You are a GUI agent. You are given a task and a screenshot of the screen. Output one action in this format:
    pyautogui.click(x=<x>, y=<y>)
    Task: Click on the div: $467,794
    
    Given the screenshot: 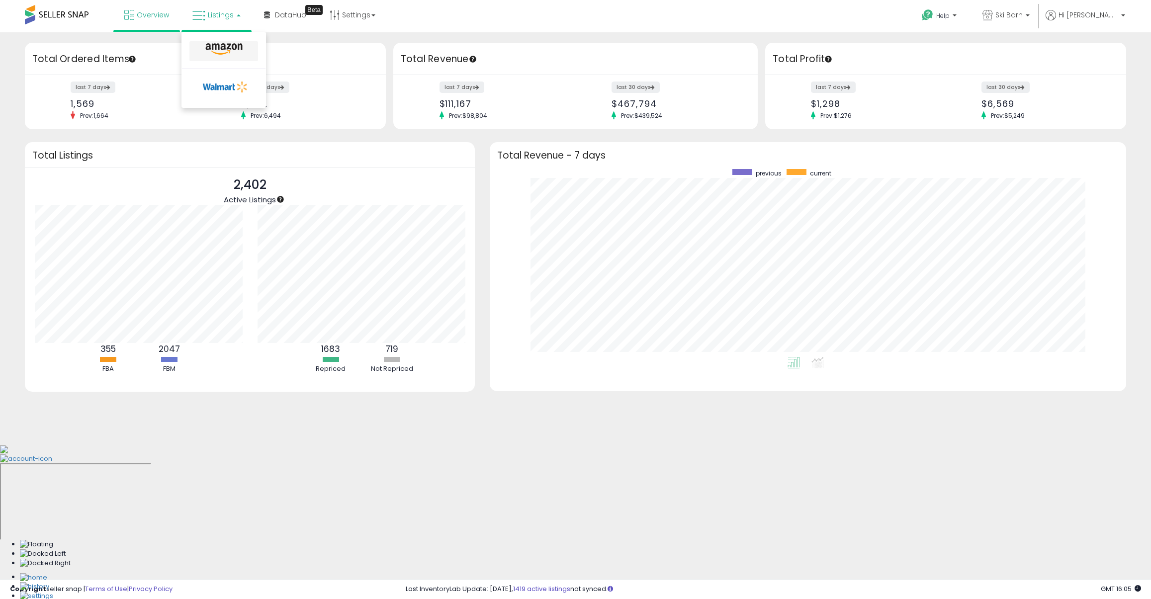 What is the action you would take?
    pyautogui.click(x=676, y=103)
    